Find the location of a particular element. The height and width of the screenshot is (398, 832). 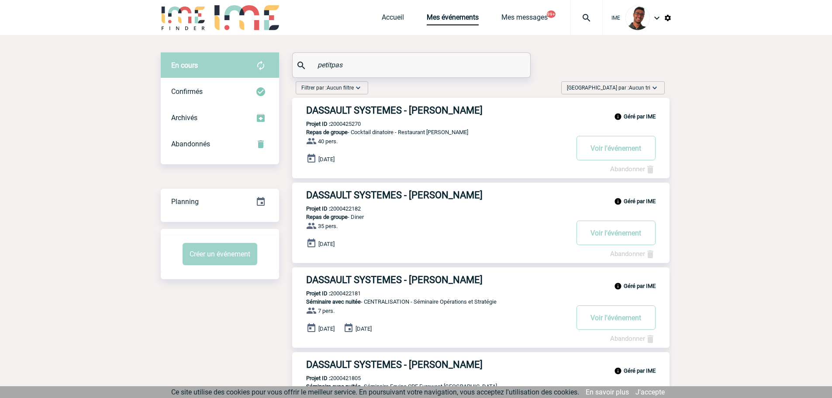

p: - CENTRALISATION - Séminaire Opérations et Stratégie is located at coordinates (430, 301).